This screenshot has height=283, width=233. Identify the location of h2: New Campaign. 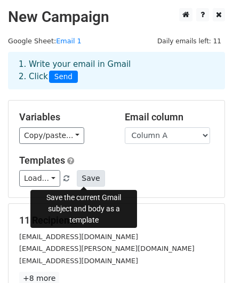
(116, 17).